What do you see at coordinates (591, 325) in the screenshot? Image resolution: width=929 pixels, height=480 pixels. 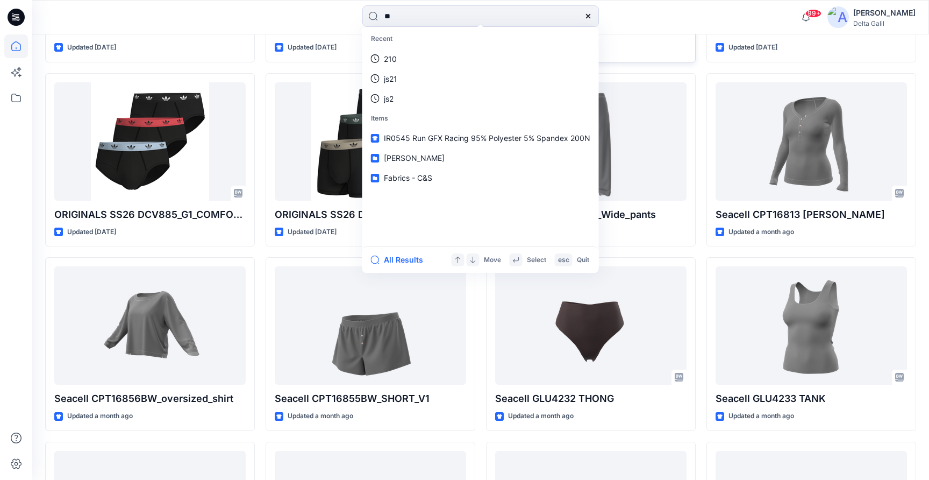 I see `a: Seacell GLU4232 THONG` at bounding box center [591, 325].